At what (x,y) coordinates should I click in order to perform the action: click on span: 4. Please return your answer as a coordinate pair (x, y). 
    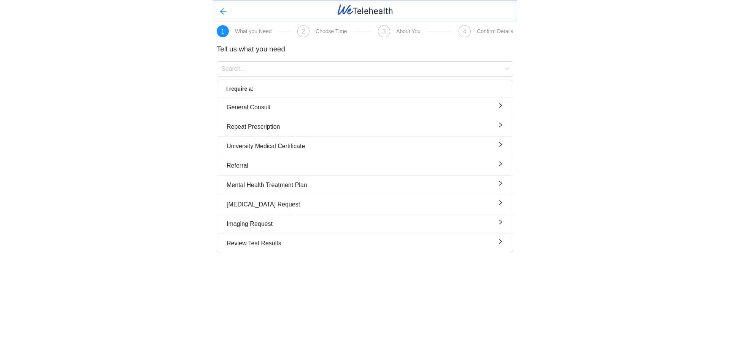
    Looking at the image, I should click on (465, 31).